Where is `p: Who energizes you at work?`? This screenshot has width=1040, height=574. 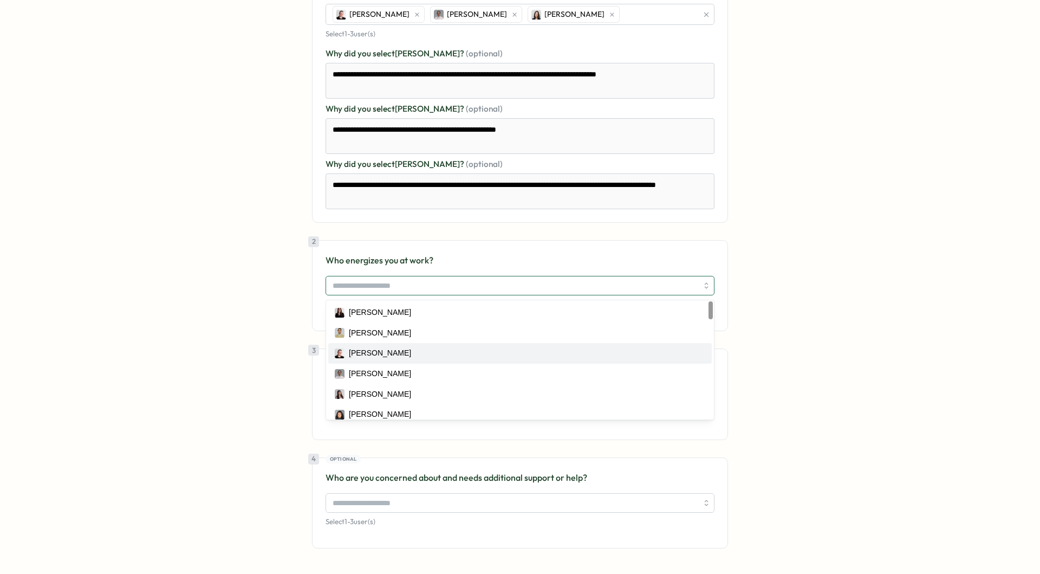 p: Who energizes you at work? is located at coordinates (520, 260).